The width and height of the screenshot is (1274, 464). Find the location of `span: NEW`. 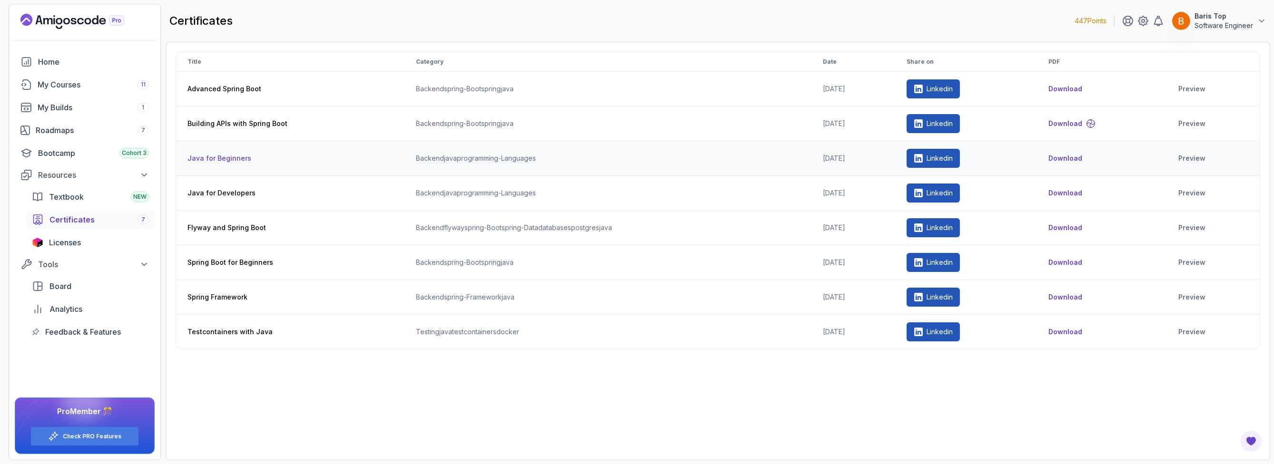

span: NEW is located at coordinates (140, 197).